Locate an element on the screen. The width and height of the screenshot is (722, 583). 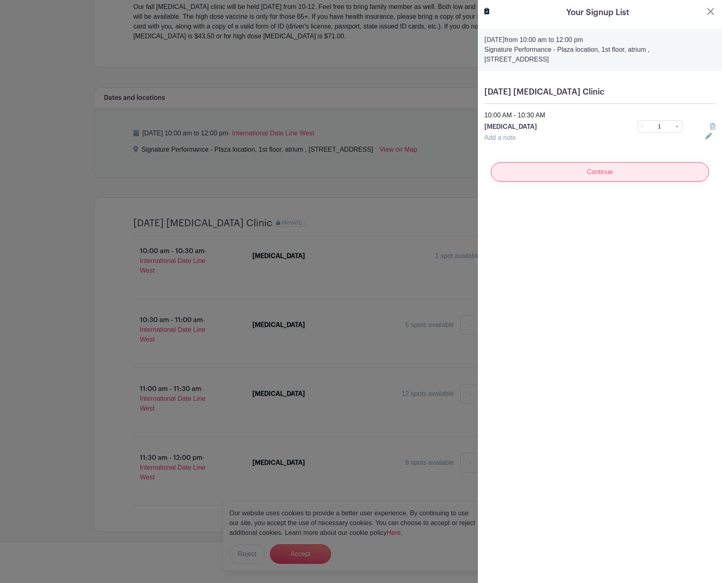
div: 10:00 AM - 10:30 AM is located at coordinates (600, 115).